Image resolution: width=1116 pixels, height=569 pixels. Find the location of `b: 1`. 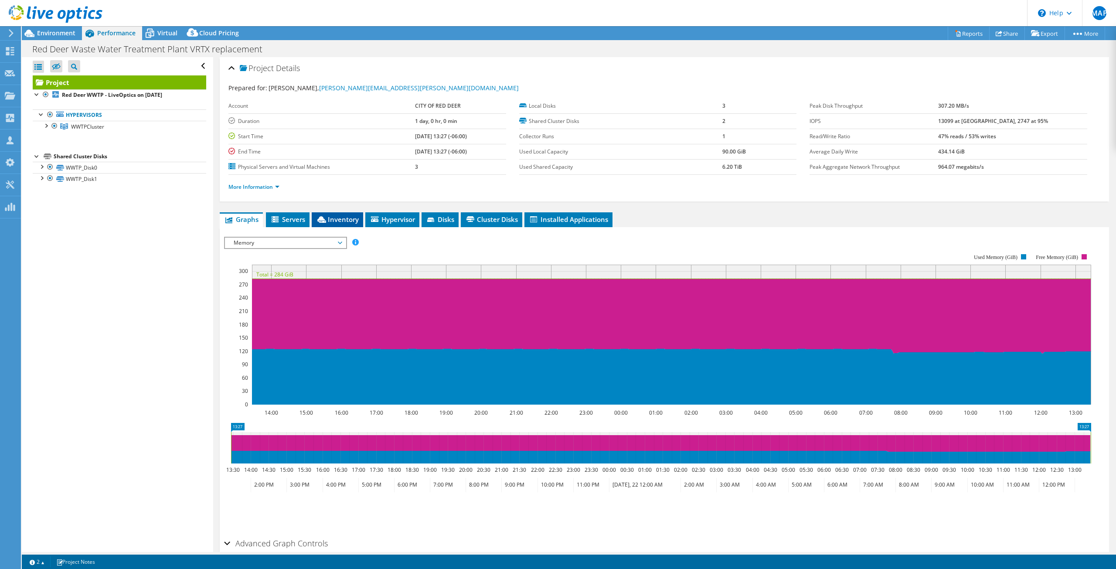

b: 1 is located at coordinates (724, 136).